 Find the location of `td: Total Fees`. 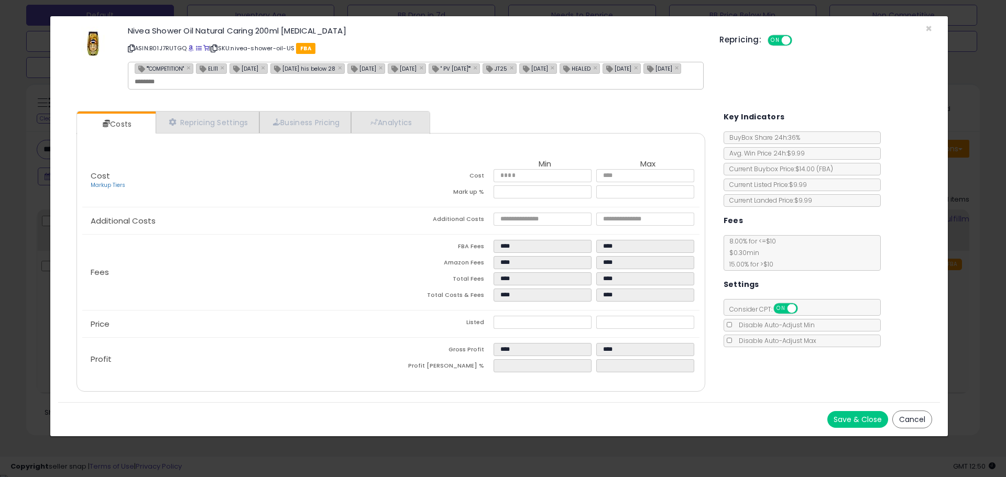

td: Total Fees is located at coordinates (442, 280).